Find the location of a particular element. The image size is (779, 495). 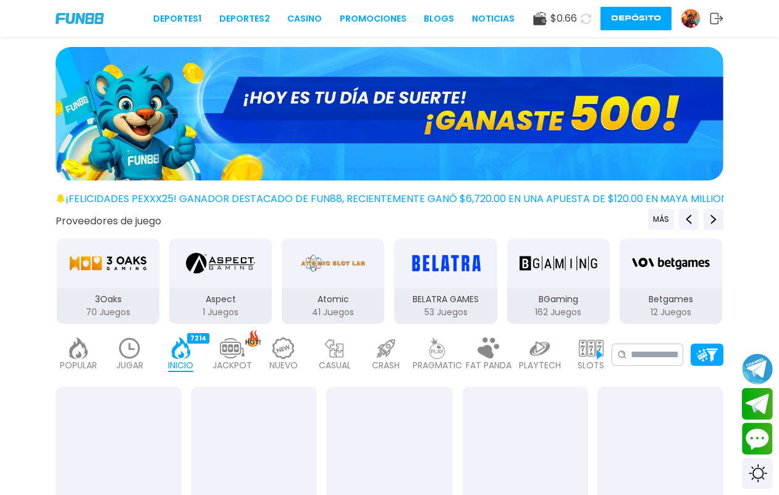

button: Contact customer service is located at coordinates (757, 438).